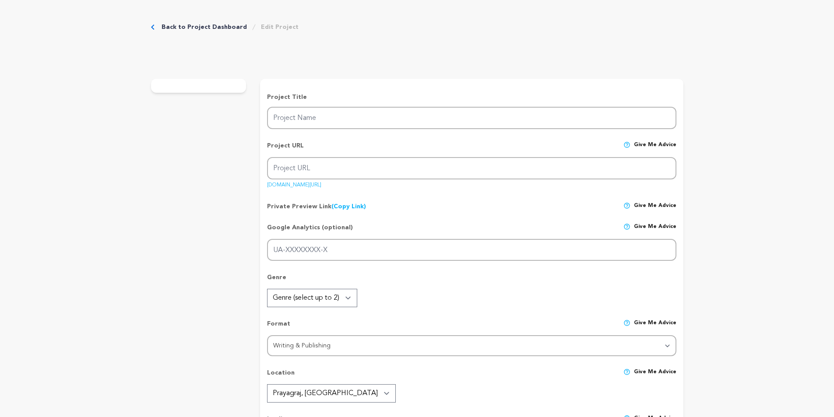 The image size is (834, 417). Describe the element at coordinates (471, 168) in the screenshot. I see `input: Project URL` at that location.